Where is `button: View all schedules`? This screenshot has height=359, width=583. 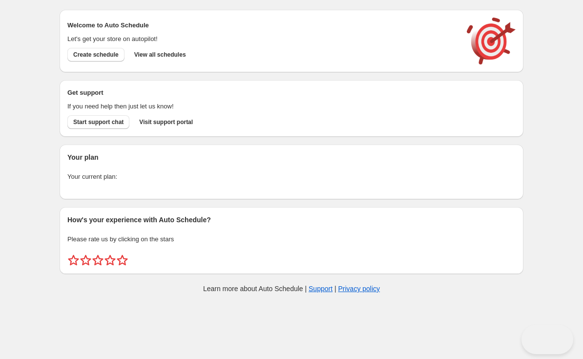
button: View all schedules is located at coordinates (160, 55).